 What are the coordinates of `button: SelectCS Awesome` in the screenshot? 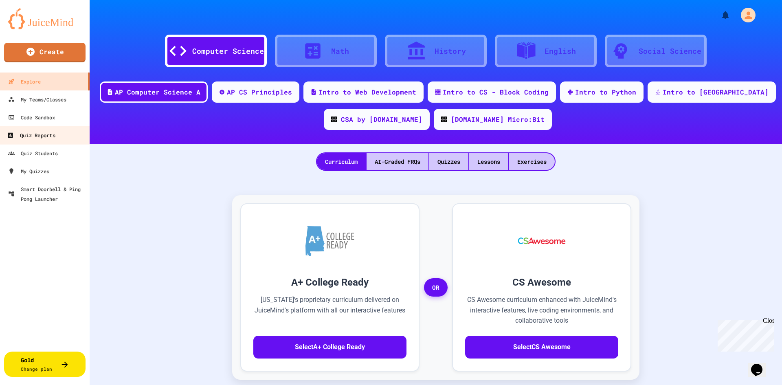 It's located at (542, 347).